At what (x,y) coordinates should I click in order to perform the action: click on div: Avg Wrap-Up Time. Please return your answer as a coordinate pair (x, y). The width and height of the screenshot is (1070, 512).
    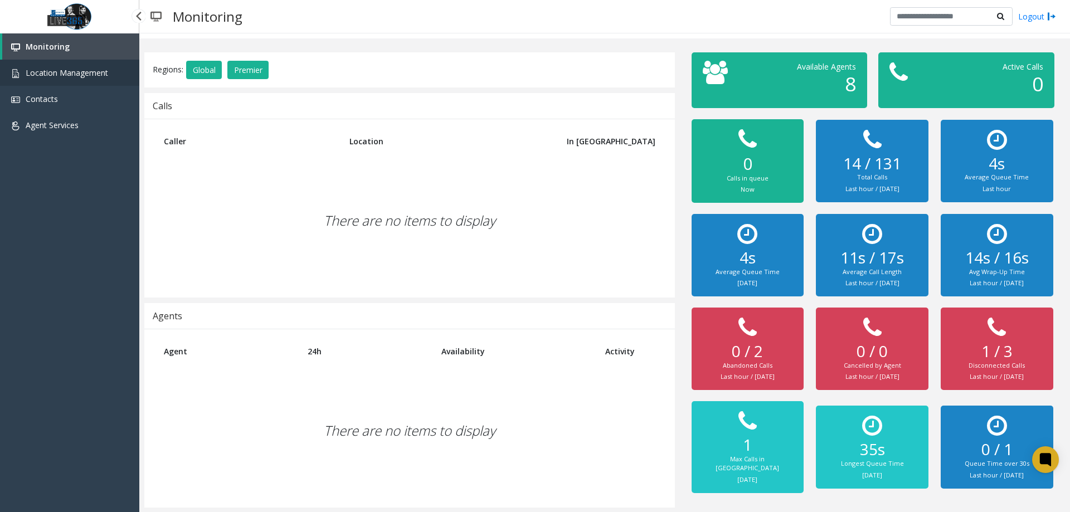
    Looking at the image, I should click on (996, 272).